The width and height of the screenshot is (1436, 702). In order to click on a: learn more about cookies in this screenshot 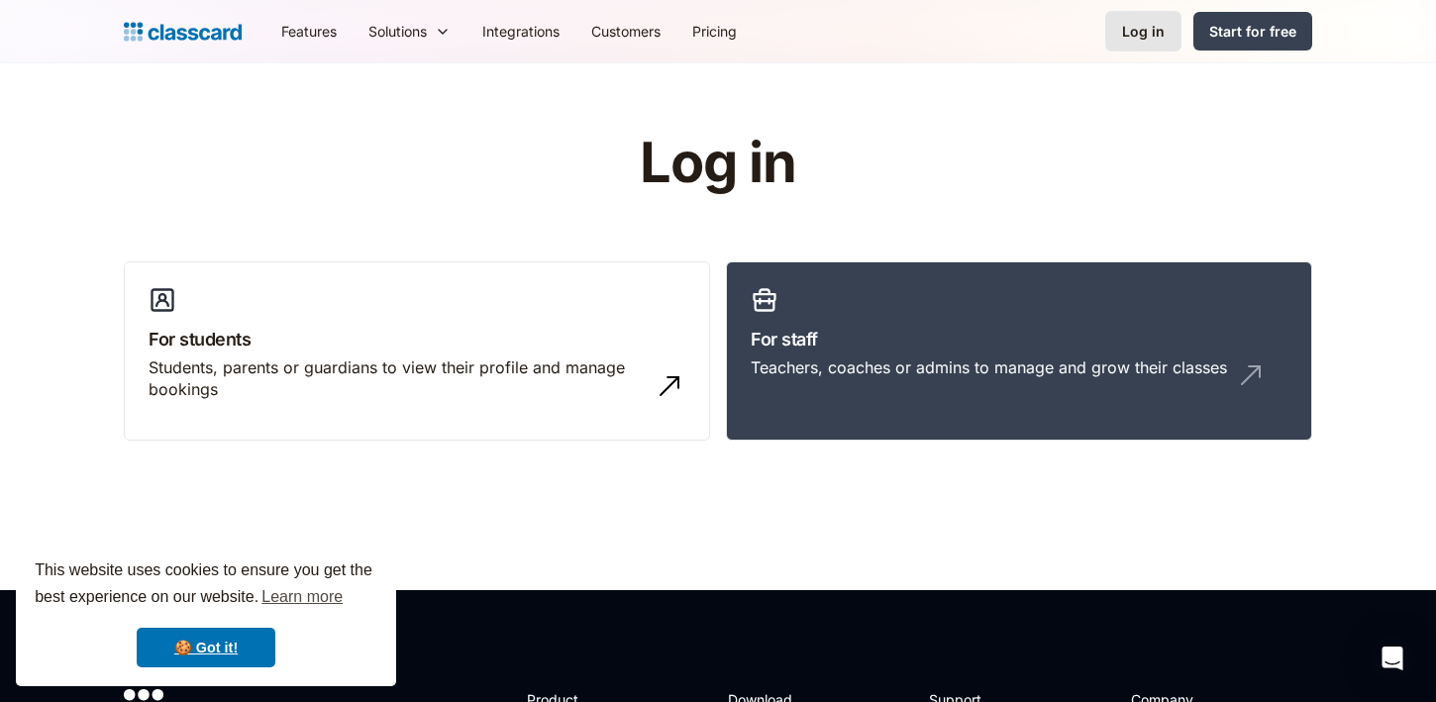, I will do `click(302, 597)`.